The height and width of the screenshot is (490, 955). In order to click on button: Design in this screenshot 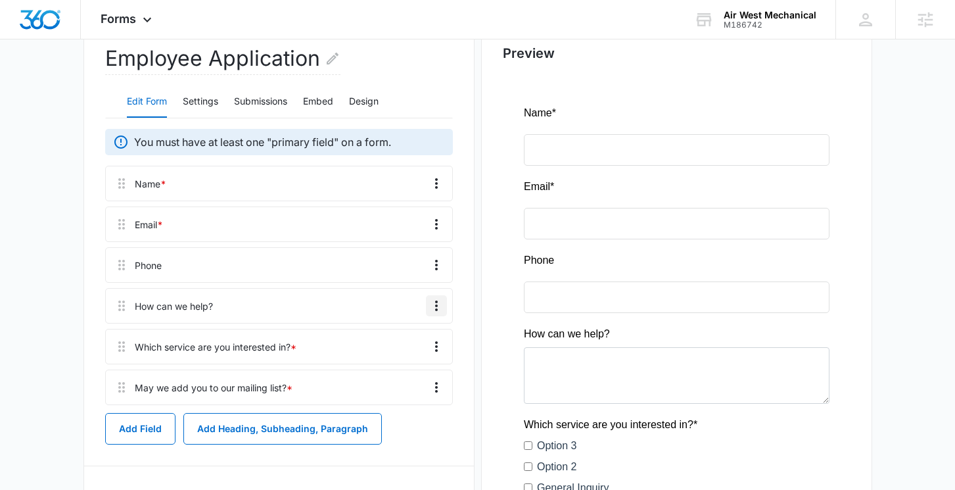, I will do `click(364, 102)`.